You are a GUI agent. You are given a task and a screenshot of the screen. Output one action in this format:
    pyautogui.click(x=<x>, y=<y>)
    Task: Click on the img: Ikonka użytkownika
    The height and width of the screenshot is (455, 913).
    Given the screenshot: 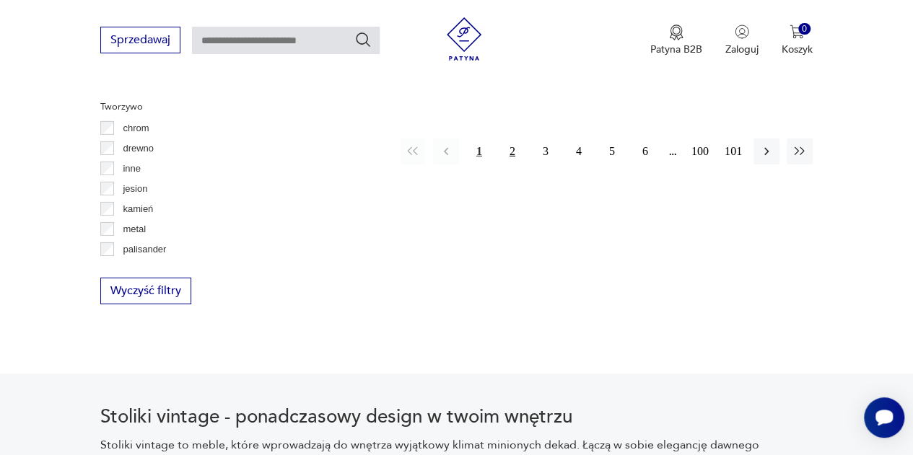 What is the action you would take?
    pyautogui.click(x=742, y=32)
    